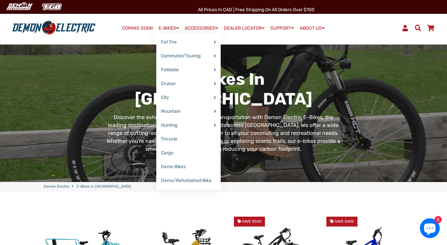  What do you see at coordinates (252, 222) in the screenshot?
I see `span: Save $500` at bounding box center [252, 222].